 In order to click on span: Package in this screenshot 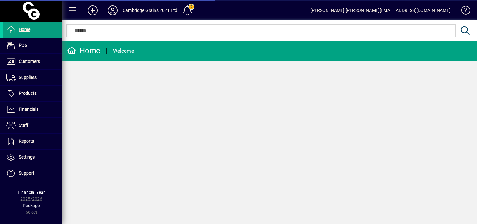, I will do `click(31, 205)`.